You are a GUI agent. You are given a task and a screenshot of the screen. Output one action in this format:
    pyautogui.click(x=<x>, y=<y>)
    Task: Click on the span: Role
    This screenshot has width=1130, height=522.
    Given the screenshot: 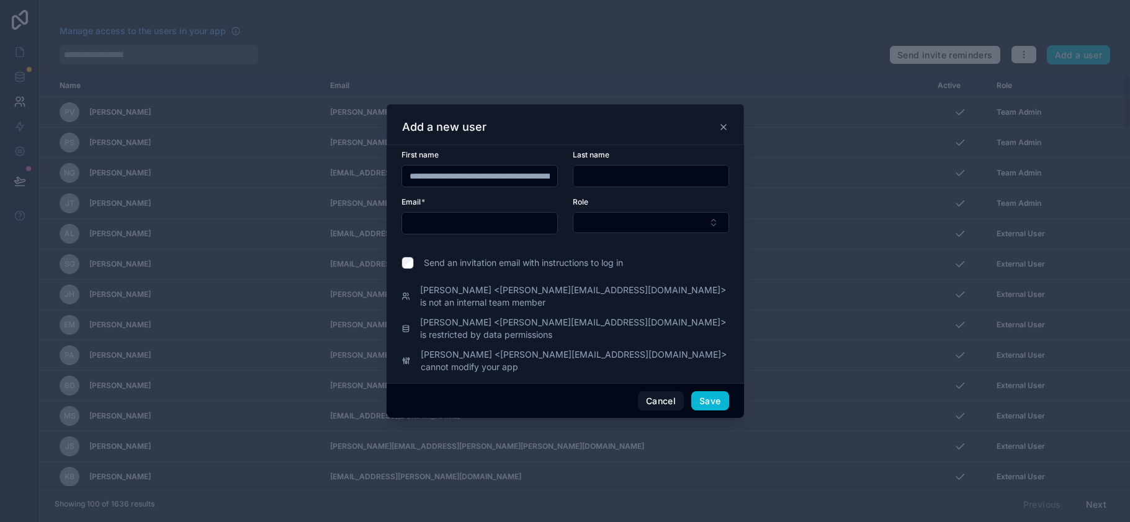 What is the action you would take?
    pyautogui.click(x=580, y=202)
    